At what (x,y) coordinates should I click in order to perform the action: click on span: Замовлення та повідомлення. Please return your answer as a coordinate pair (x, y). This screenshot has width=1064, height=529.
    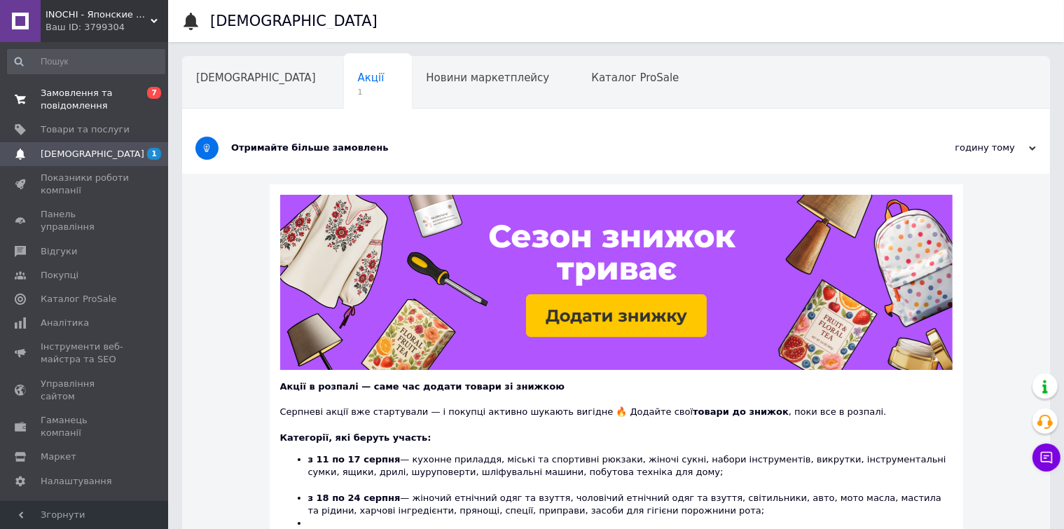
    Looking at the image, I should click on (85, 99).